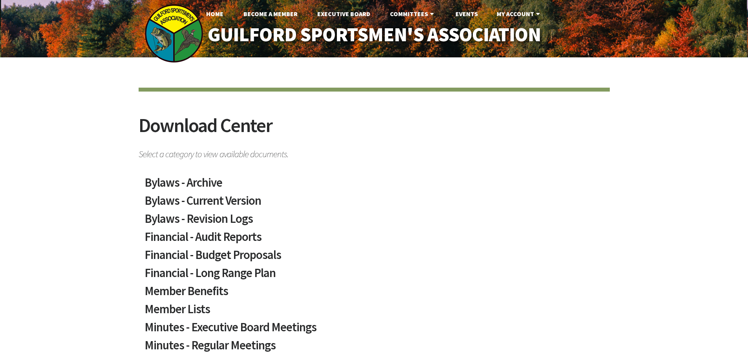  Describe the element at coordinates (374, 330) in the screenshot. I see `h2: Minutes - Executive Board Meetings` at that location.